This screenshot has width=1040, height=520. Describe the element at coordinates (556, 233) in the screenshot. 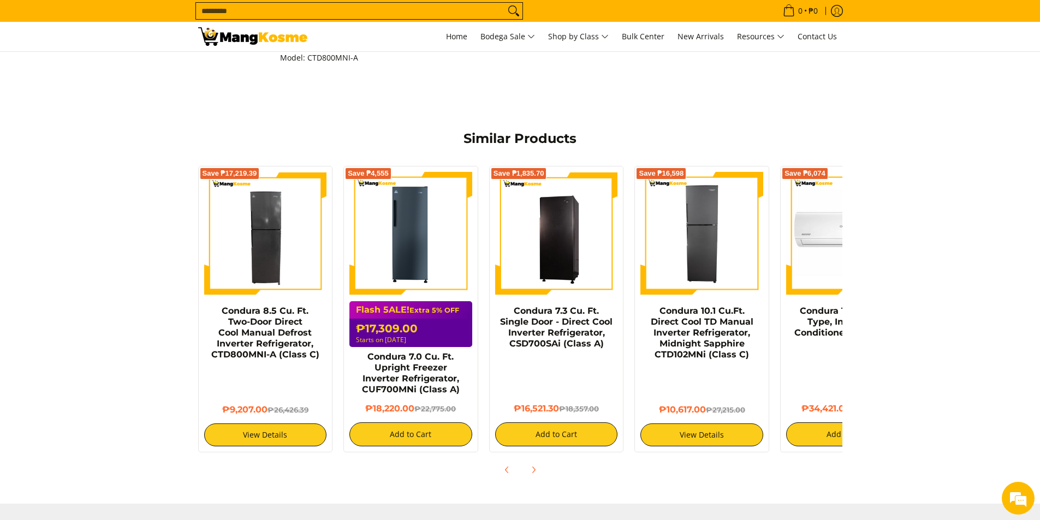

I see `img: Condura 7.3 Cu. Ft. Single Door - Direct Cool Inverter Refrigerator, CSD700SAi (Class A)` at that location.